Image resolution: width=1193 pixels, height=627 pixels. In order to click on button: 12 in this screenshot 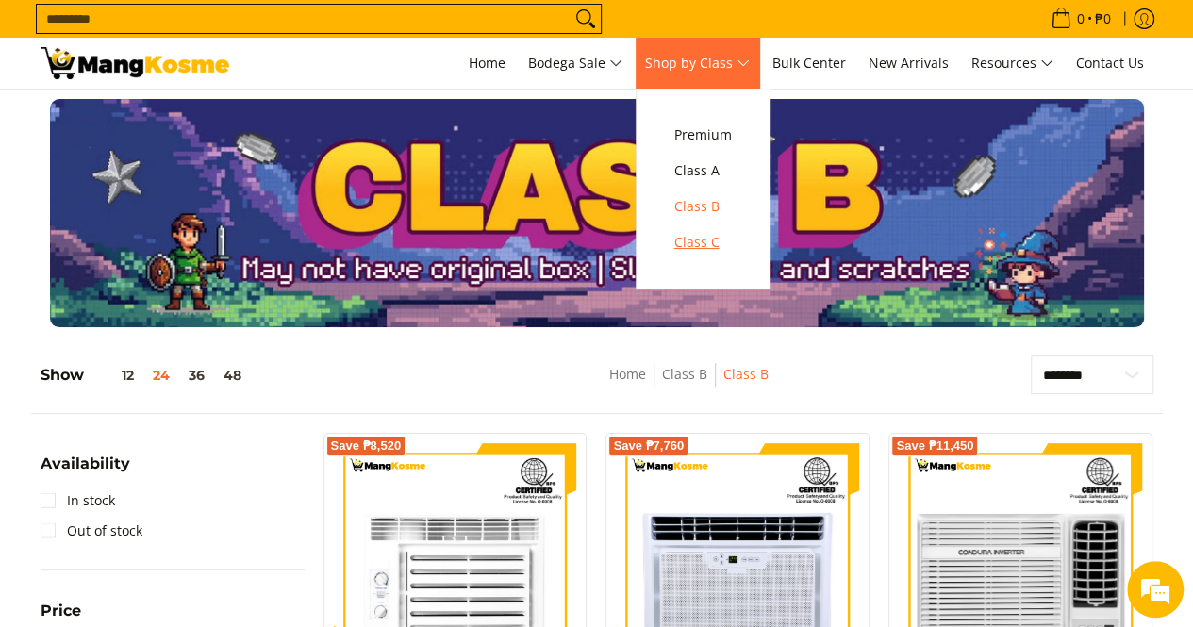, I will do `click(113, 375)`.